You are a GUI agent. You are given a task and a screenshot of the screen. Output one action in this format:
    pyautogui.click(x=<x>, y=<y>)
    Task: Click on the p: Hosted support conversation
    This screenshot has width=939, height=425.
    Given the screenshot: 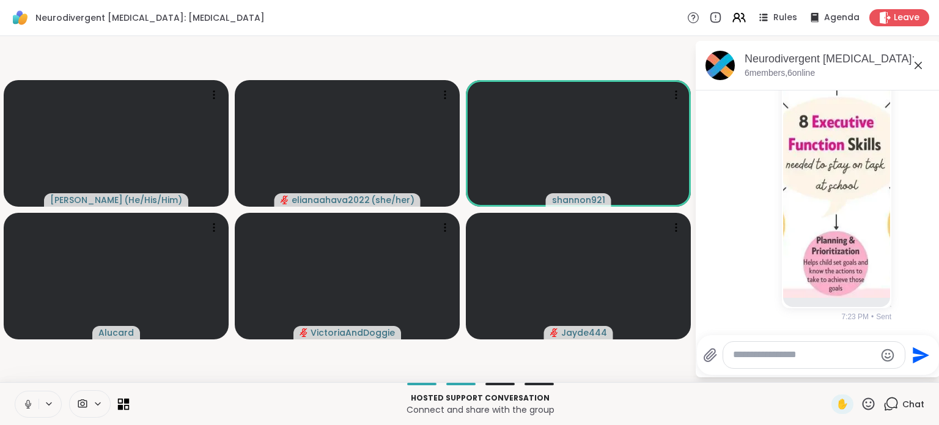 What is the action you would take?
    pyautogui.click(x=480, y=398)
    